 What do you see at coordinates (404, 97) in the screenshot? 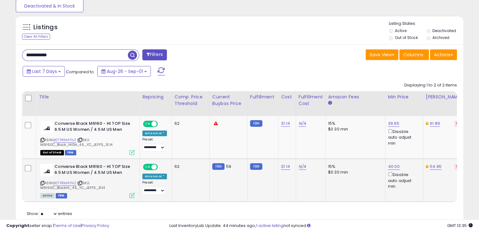
I see `div: Min Price` at bounding box center [404, 97].